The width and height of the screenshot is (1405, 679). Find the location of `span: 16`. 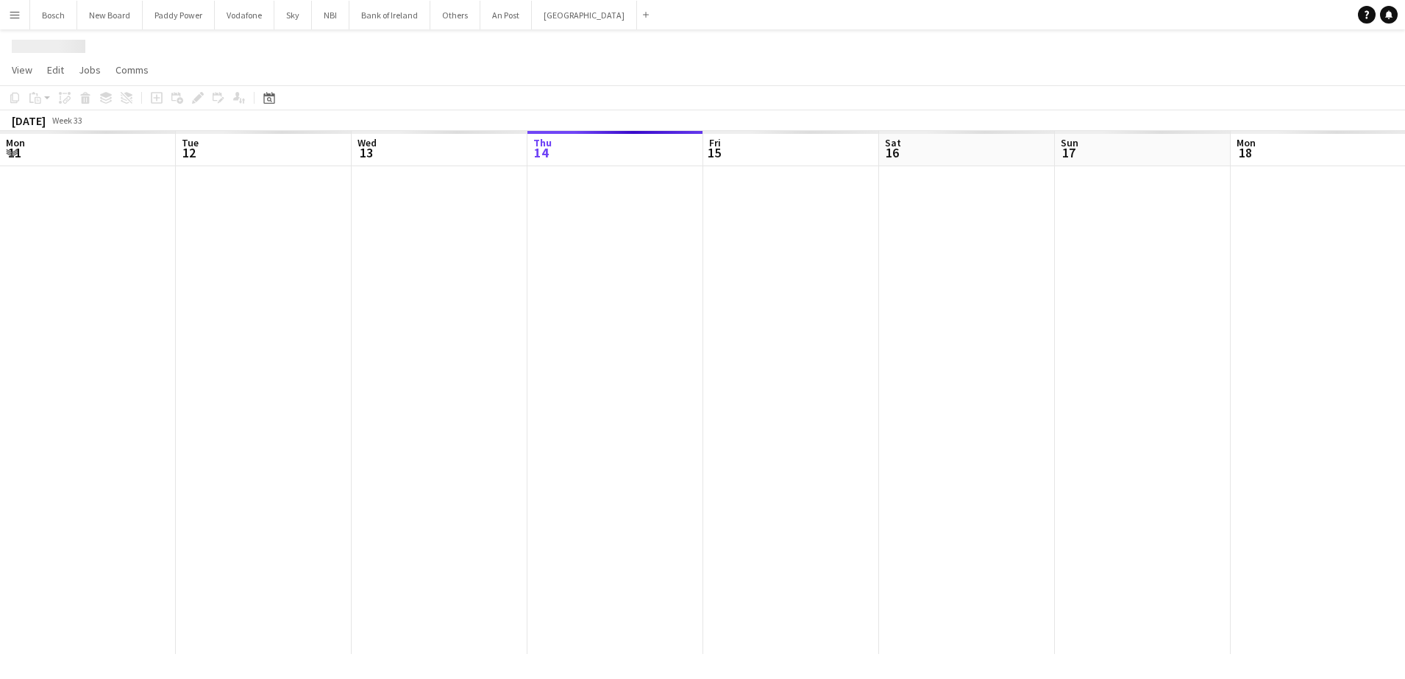

span: 16 is located at coordinates (892, 152).